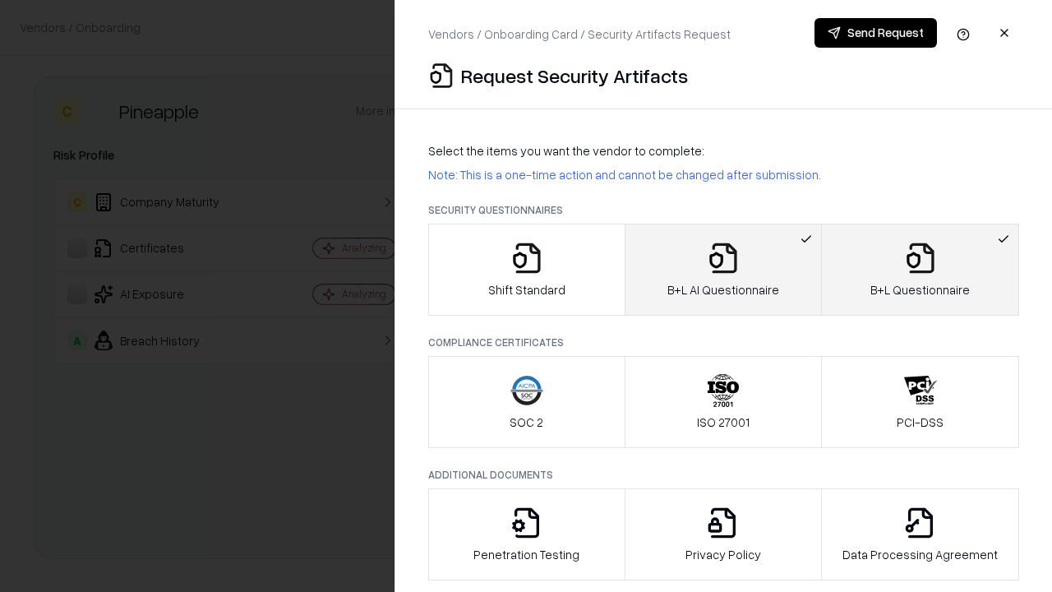  What do you see at coordinates (723, 270) in the screenshot?
I see `button: B+L AI Questionnaire` at bounding box center [723, 270].